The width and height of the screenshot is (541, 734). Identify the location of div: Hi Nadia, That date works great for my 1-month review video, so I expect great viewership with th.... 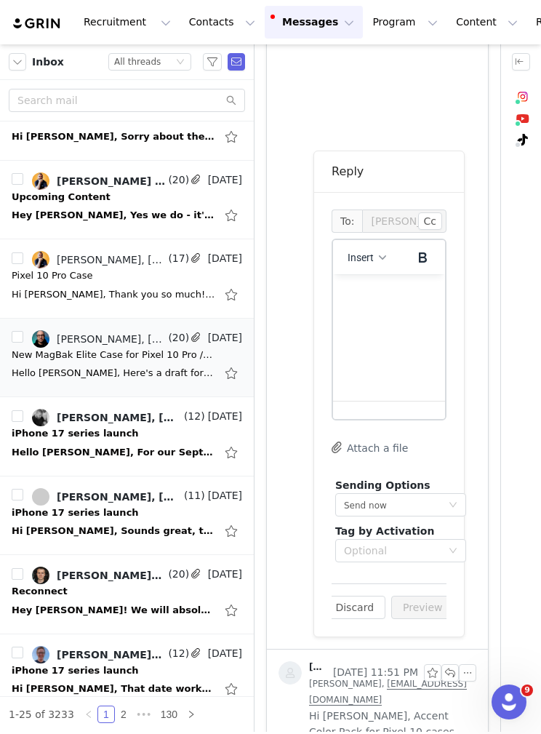
(113, 689).